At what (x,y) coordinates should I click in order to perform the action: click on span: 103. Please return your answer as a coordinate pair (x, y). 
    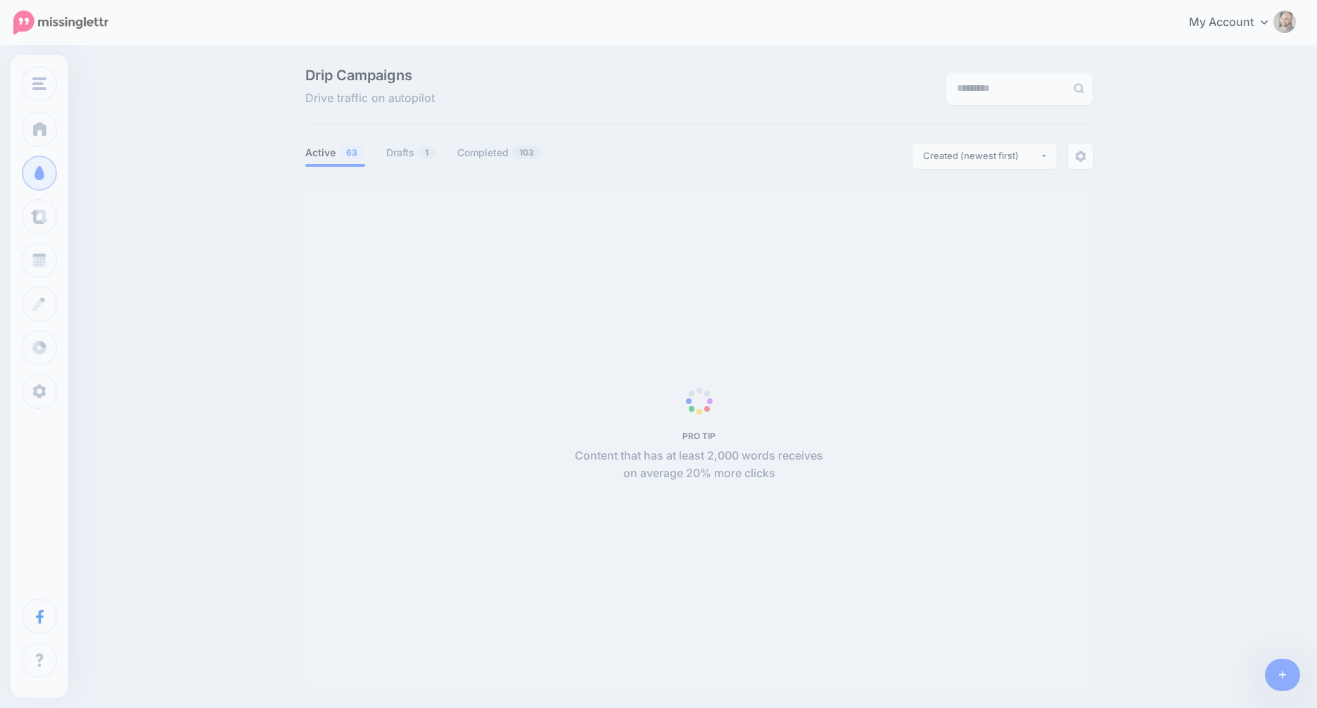
    Looking at the image, I should click on (526, 152).